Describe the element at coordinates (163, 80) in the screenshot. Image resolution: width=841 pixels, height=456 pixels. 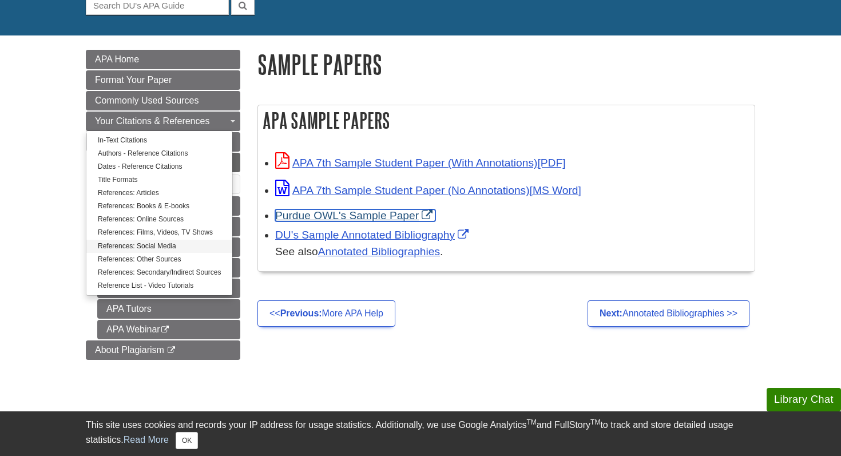
I see `a: Format Your Paper` at that location.